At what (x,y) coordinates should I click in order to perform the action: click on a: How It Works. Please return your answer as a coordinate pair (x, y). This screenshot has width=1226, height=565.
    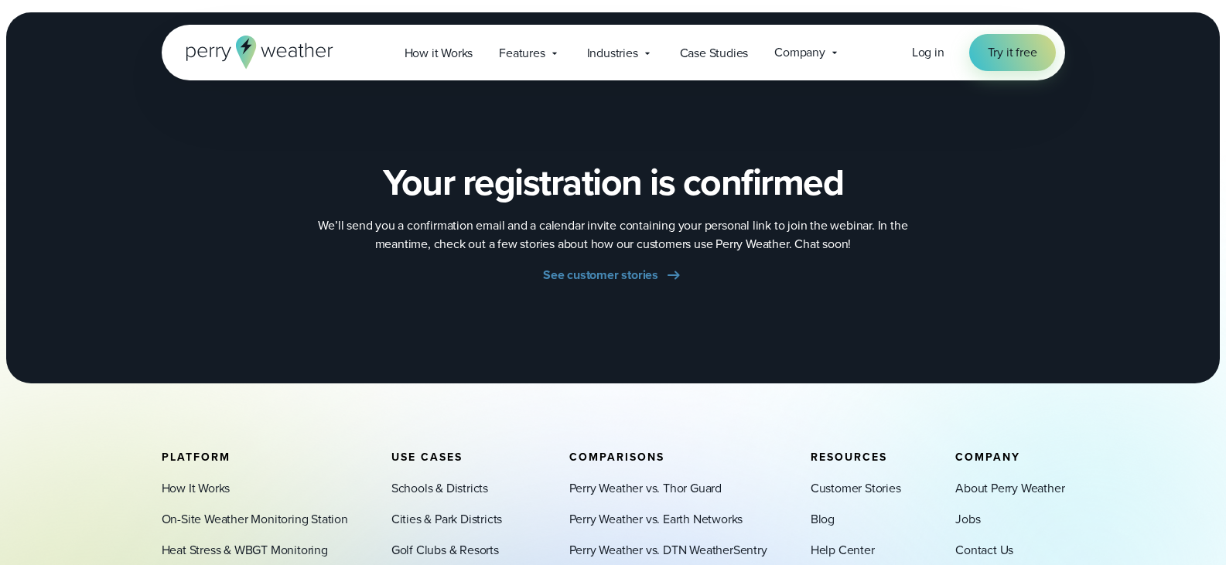
    Looking at the image, I should click on (196, 489).